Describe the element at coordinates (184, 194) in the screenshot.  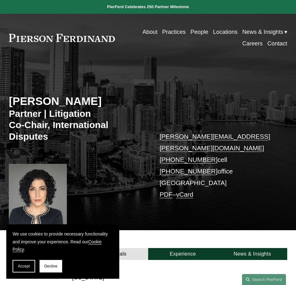
I see `a: vCard` at that location.